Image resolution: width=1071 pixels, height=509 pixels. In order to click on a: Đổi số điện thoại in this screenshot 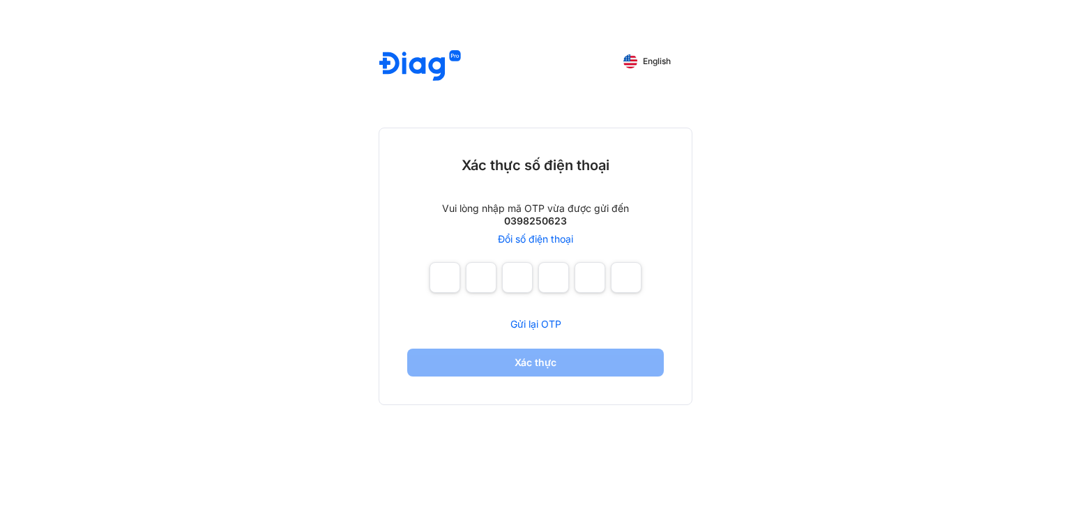, I will do `click(536, 239)`.